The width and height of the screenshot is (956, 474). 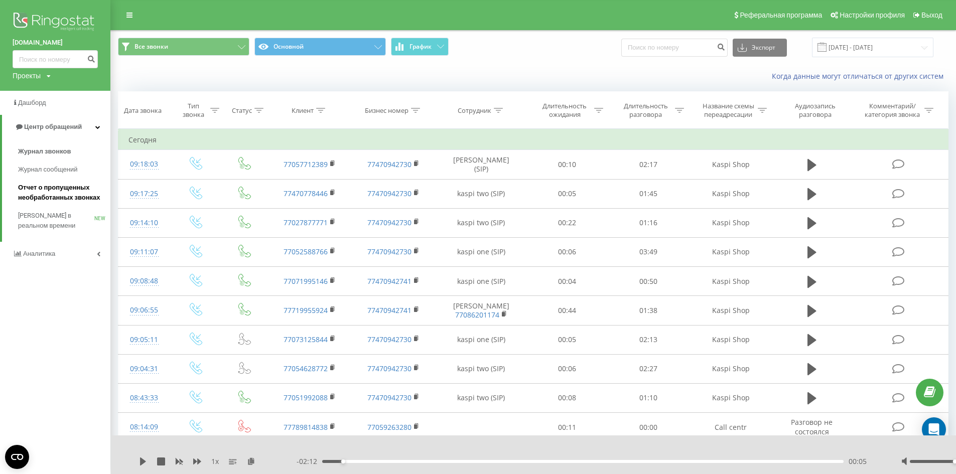 I want to click on span: Все звонки, so click(x=151, y=47).